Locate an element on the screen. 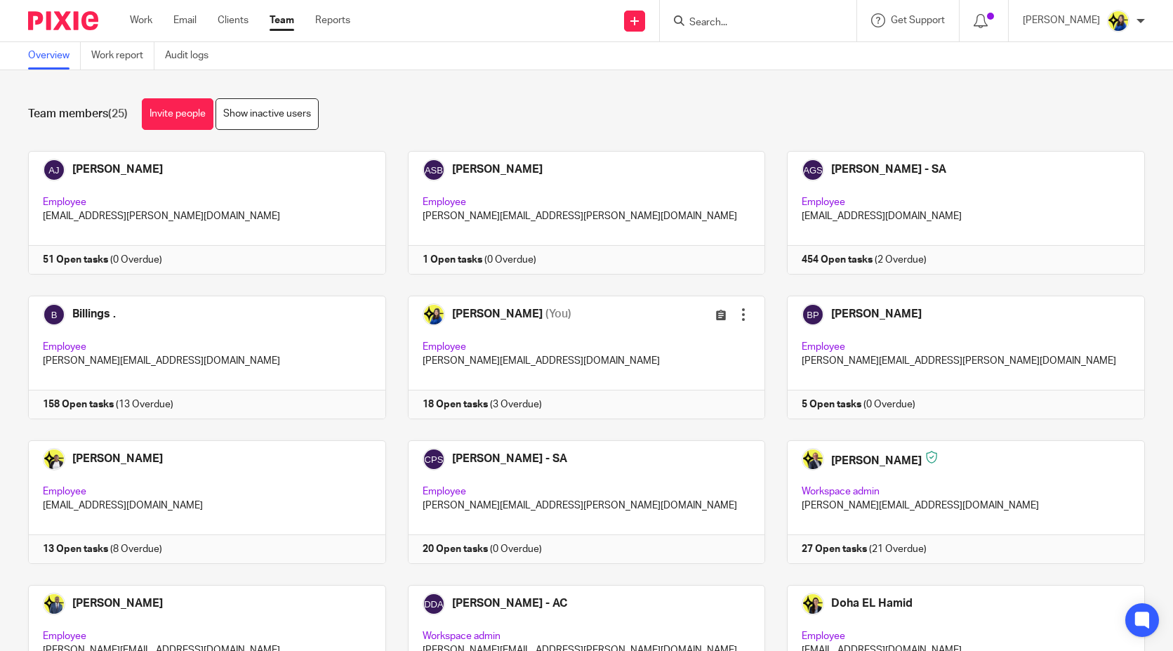 Image resolution: width=1173 pixels, height=651 pixels. img: Bobo-Starbridge%201.jpg is located at coordinates (1118, 21).